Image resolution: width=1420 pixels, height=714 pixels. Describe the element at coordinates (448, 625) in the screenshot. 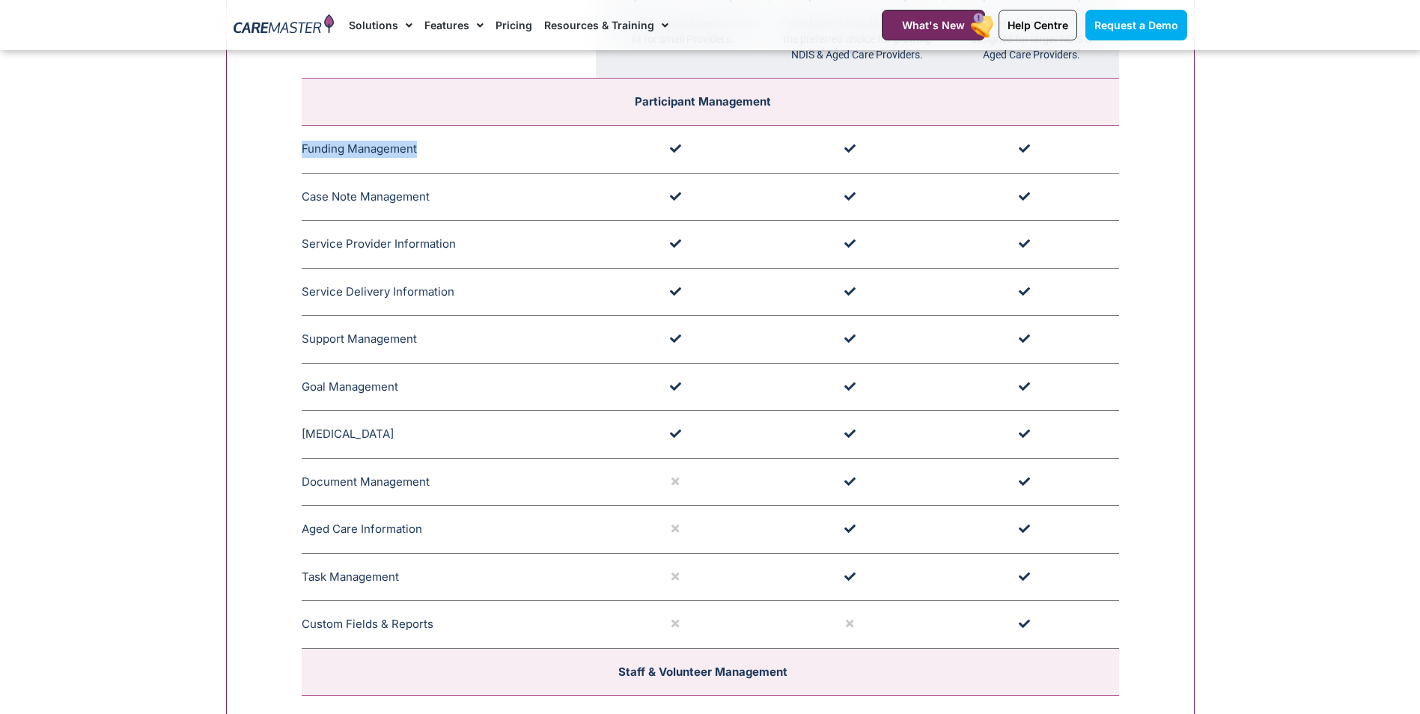

I see `td: Custom Fields & Reports` at that location.